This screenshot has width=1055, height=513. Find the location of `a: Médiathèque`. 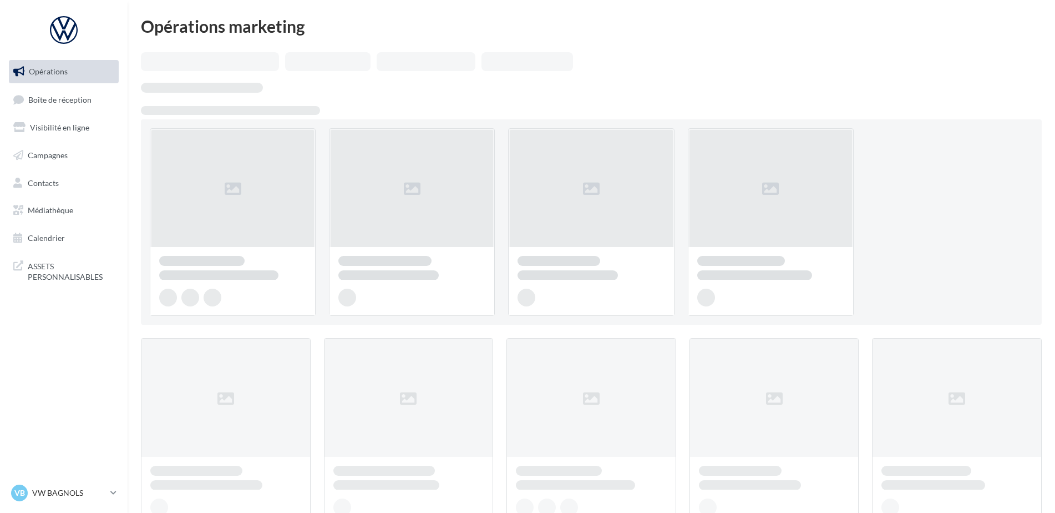

a: Médiathèque is located at coordinates (64, 210).